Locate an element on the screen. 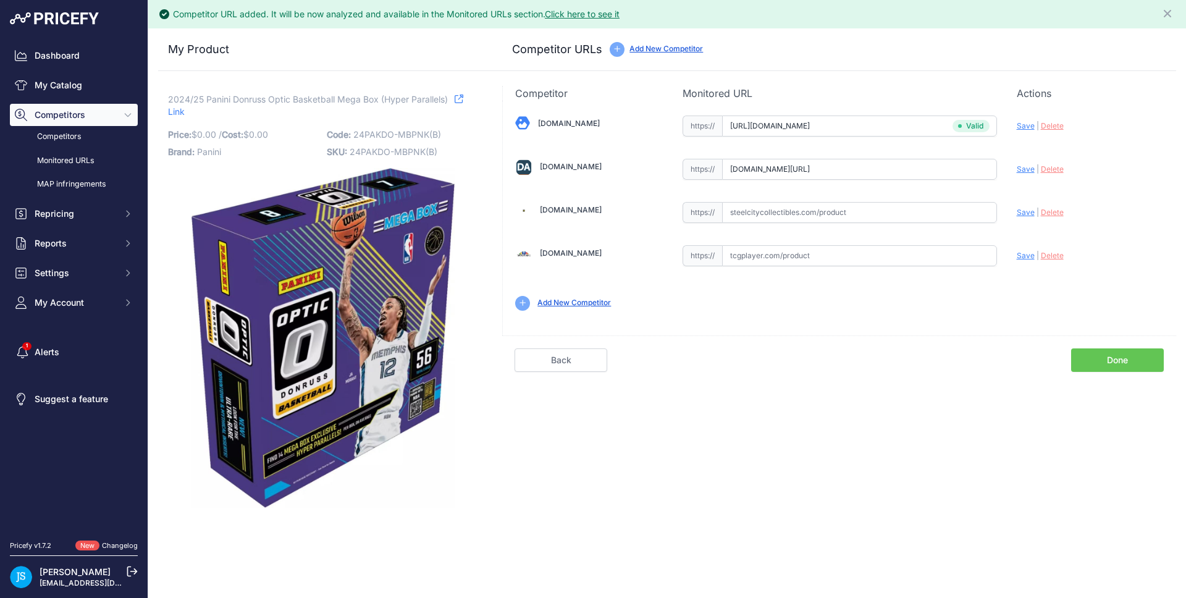 The width and height of the screenshot is (1186, 598). a: Back is located at coordinates (561, 360).